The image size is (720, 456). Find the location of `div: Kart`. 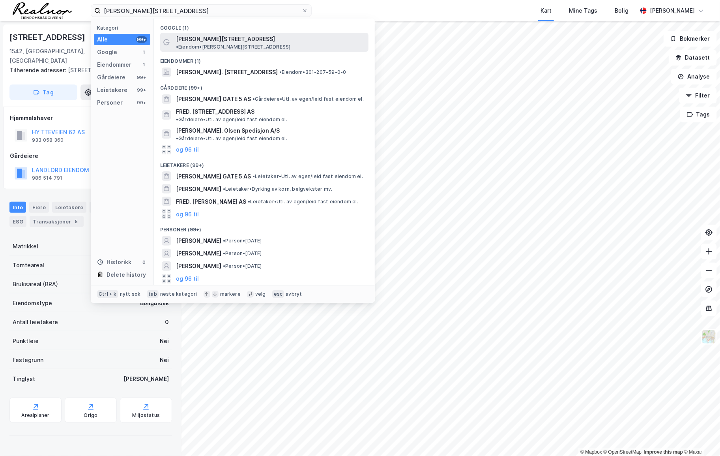

div: Kart is located at coordinates (546, 11).